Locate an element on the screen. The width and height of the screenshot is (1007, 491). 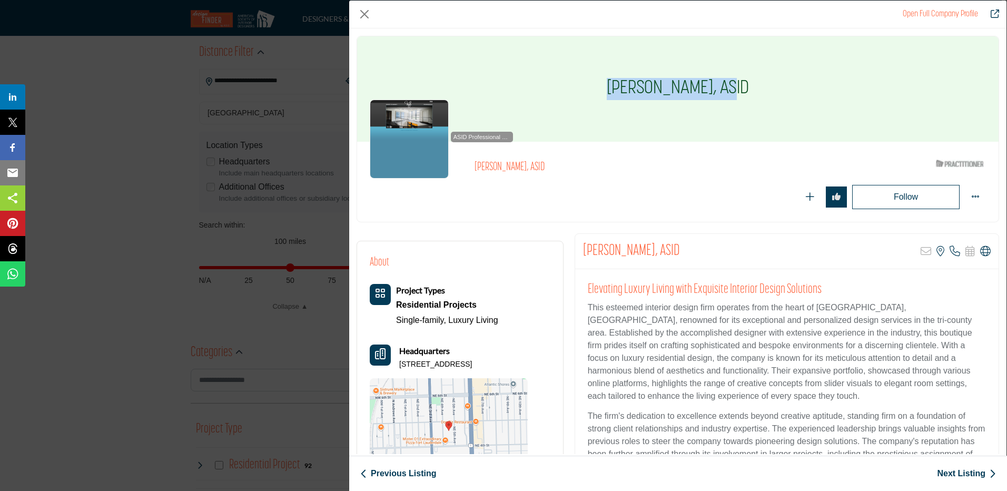
button: More Options is located at coordinates (975, 197).